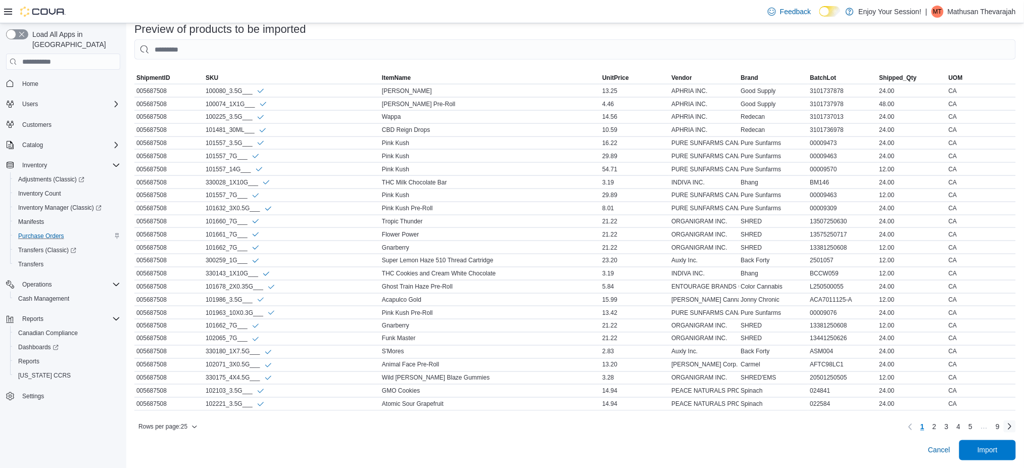 This screenshot has height=468, width=1024. What do you see at coordinates (490, 156) in the screenshot?
I see `div: Pink Kush` at bounding box center [490, 156].